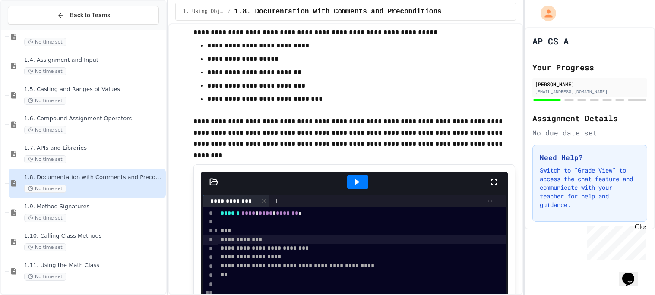  Describe the element at coordinates (94, 60) in the screenshot. I see `span: 1.4. Assignment and Input` at that location.